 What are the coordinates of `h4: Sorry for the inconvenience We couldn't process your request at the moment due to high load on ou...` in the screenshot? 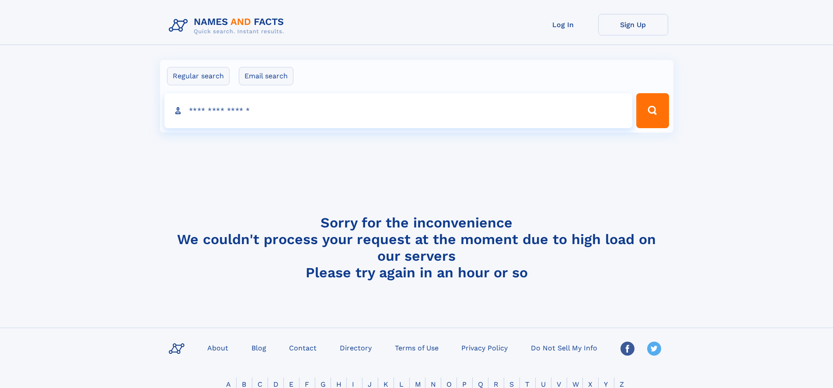 It's located at (416, 247).